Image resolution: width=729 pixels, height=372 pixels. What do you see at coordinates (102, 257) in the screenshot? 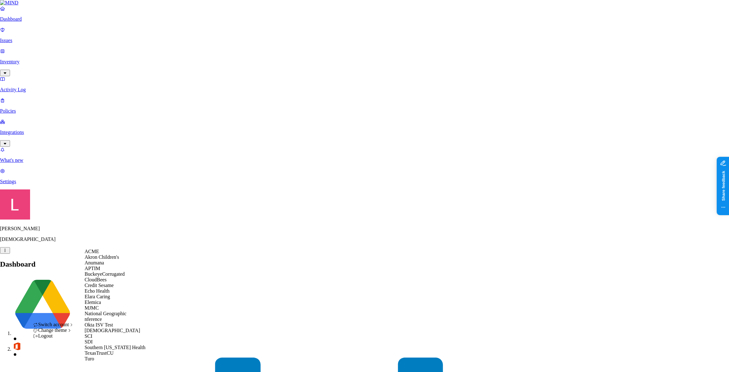
I see `span: Akron Children's` at bounding box center [102, 257].